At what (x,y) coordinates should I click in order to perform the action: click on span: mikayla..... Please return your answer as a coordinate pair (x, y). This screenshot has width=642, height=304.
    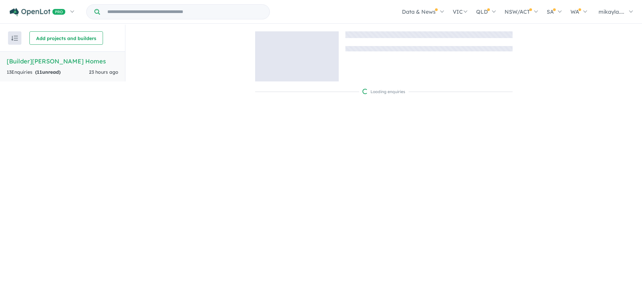
    Looking at the image, I should click on (611, 12).